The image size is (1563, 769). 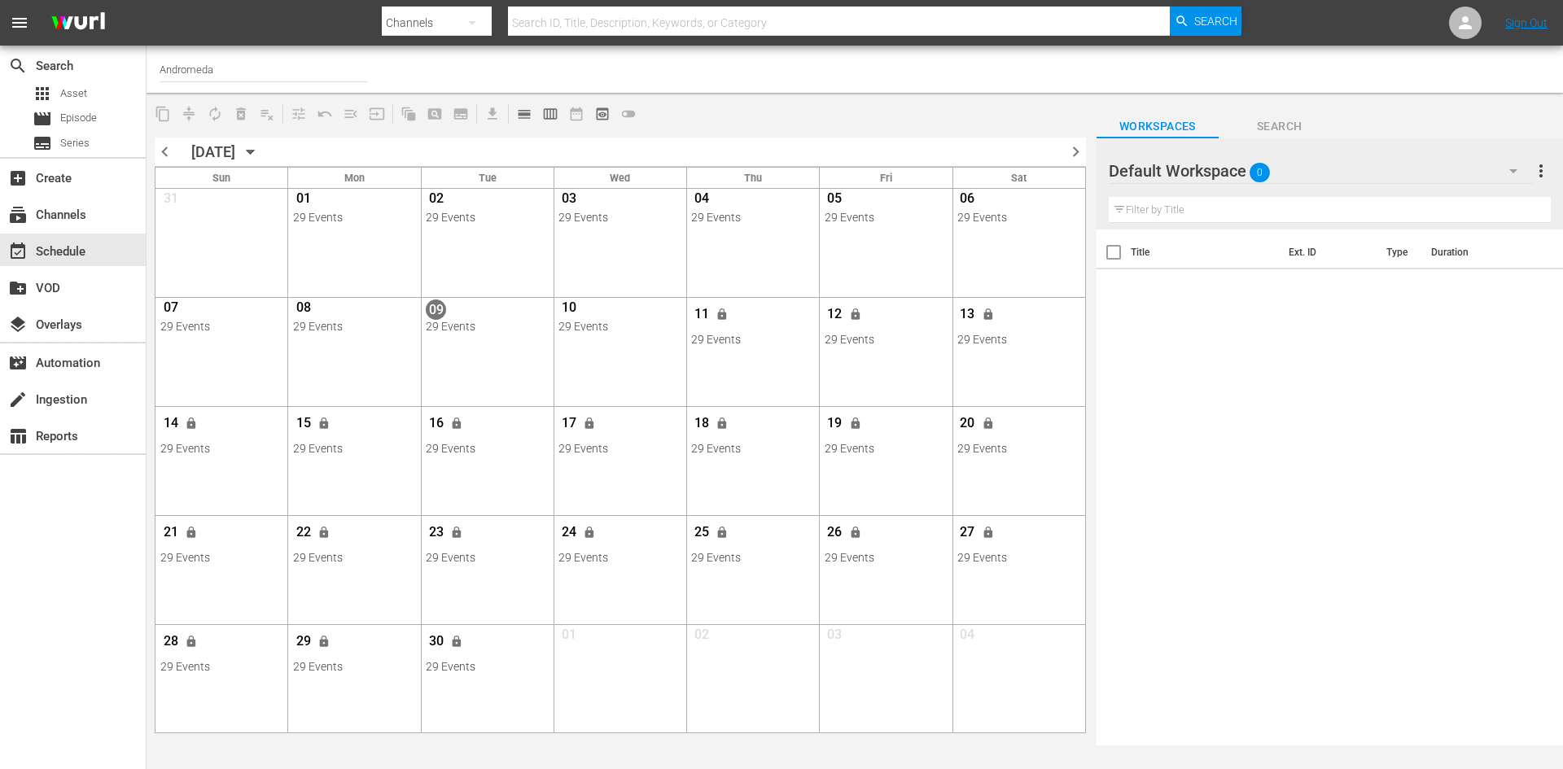 What do you see at coordinates (1526, 23) in the screenshot?
I see `a: Sign Out` at bounding box center [1526, 23].